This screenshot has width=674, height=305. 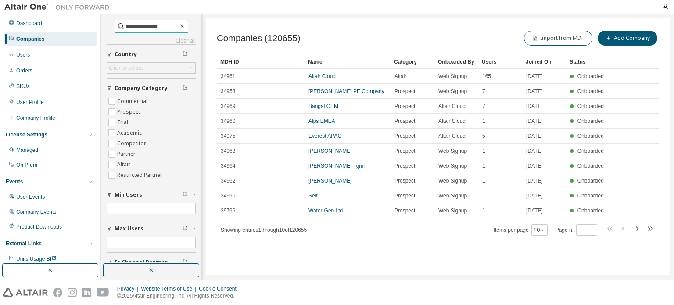 What do you see at coordinates (127, 154) in the screenshot?
I see `label: Partner` at bounding box center [127, 154].